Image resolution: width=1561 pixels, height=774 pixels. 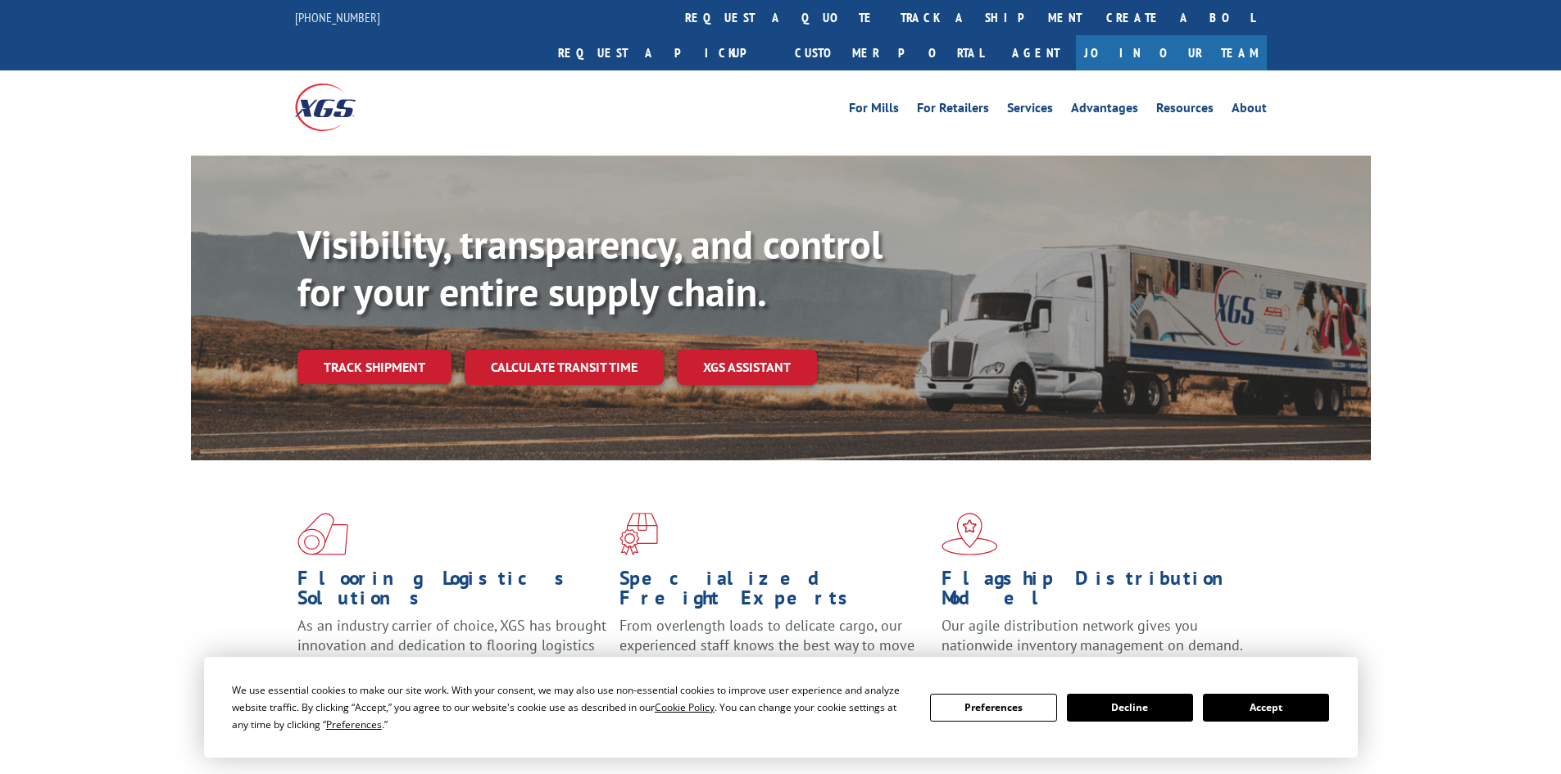 What do you see at coordinates (993, 708) in the screenshot?
I see `button: Preferences` at bounding box center [993, 708].